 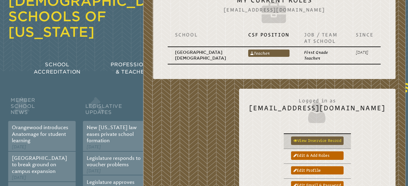 What do you see at coordinates (317, 170) in the screenshot?
I see `a: Edit profile` at bounding box center [317, 170].